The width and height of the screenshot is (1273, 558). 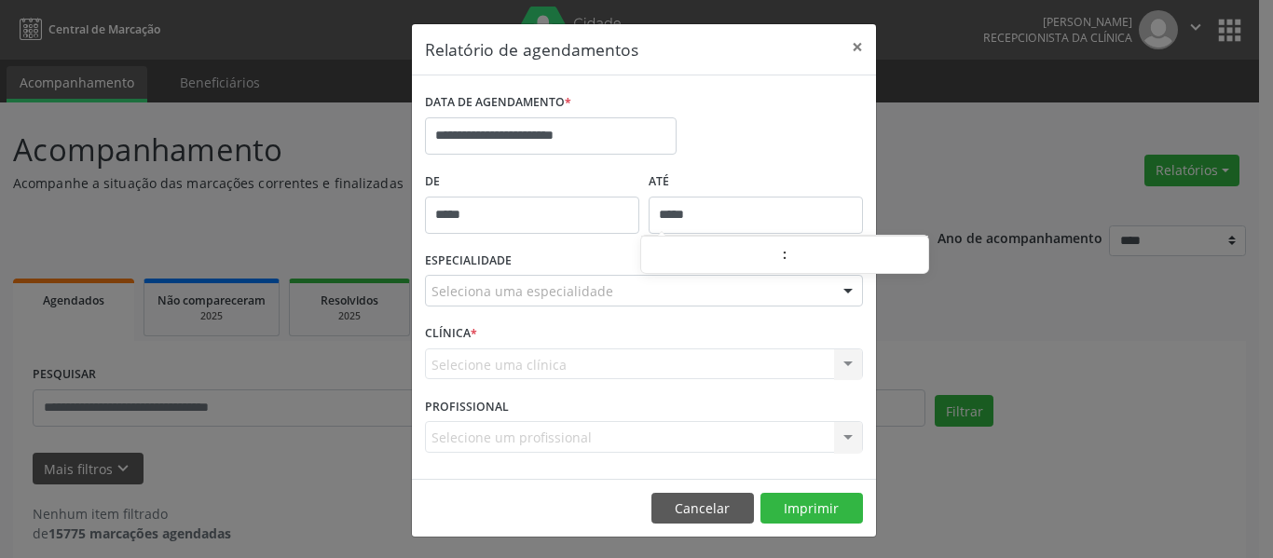 What do you see at coordinates (522, 291) in the screenshot?
I see `span: Seleciona uma especialidade` at bounding box center [522, 291].